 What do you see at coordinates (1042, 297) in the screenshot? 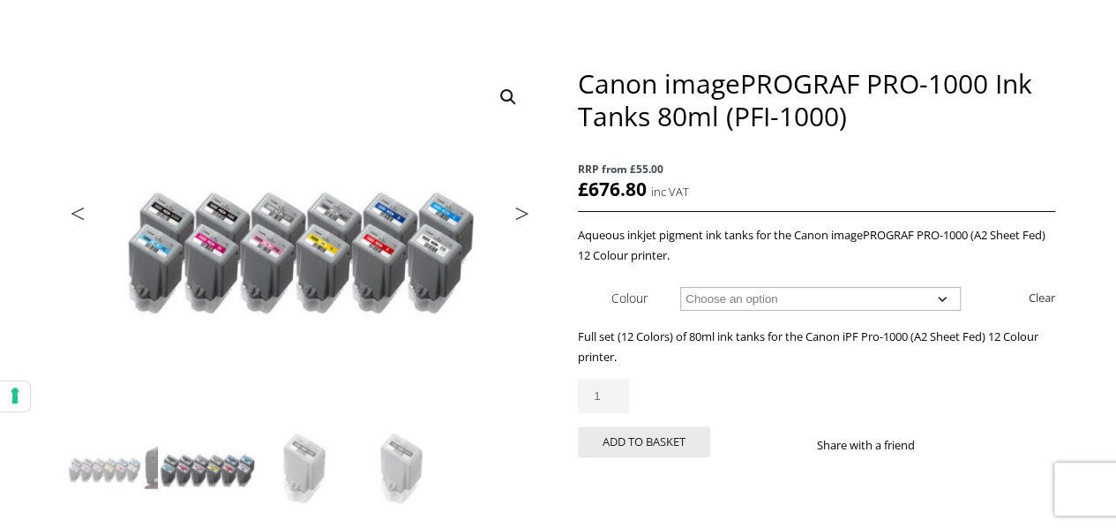
I see `a: Clear options` at bounding box center [1042, 297].